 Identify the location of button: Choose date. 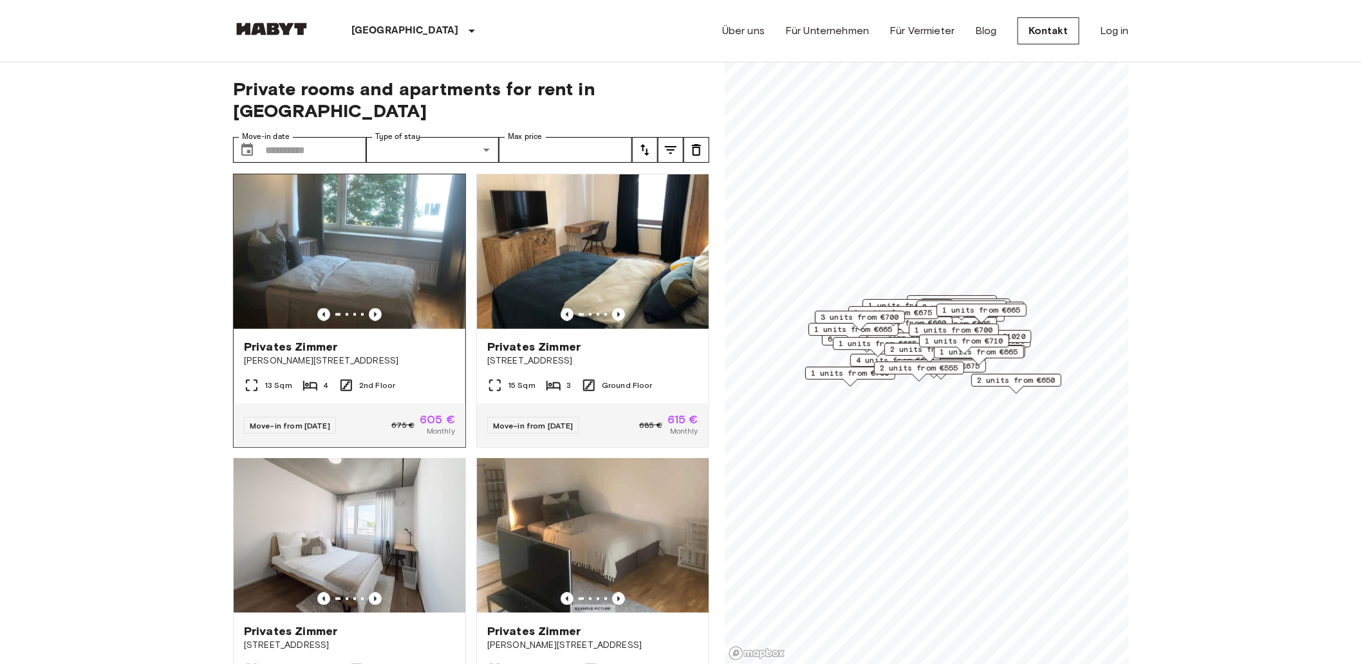
(247, 150).